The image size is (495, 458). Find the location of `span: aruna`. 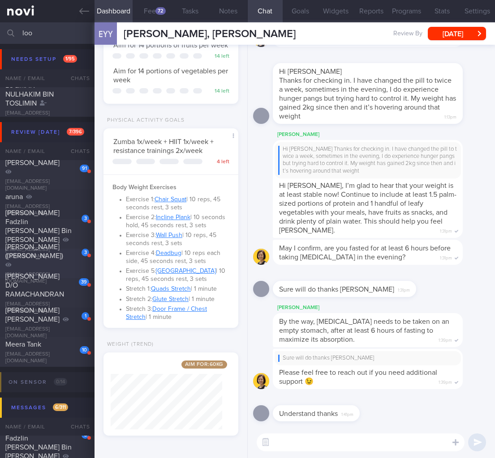

span: aruna is located at coordinates (14, 197).